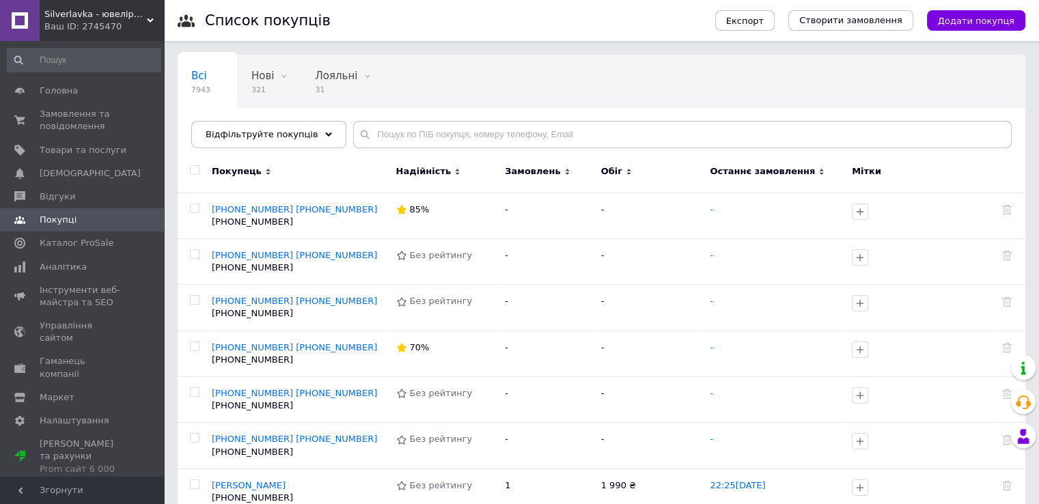  I want to click on span: 1, so click(508, 485).